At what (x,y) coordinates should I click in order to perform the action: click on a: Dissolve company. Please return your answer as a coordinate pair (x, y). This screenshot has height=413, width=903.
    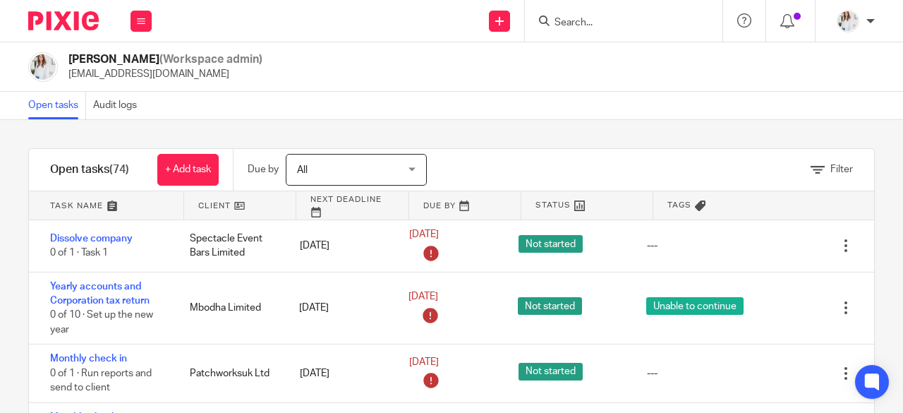
    Looking at the image, I should click on (91, 238).